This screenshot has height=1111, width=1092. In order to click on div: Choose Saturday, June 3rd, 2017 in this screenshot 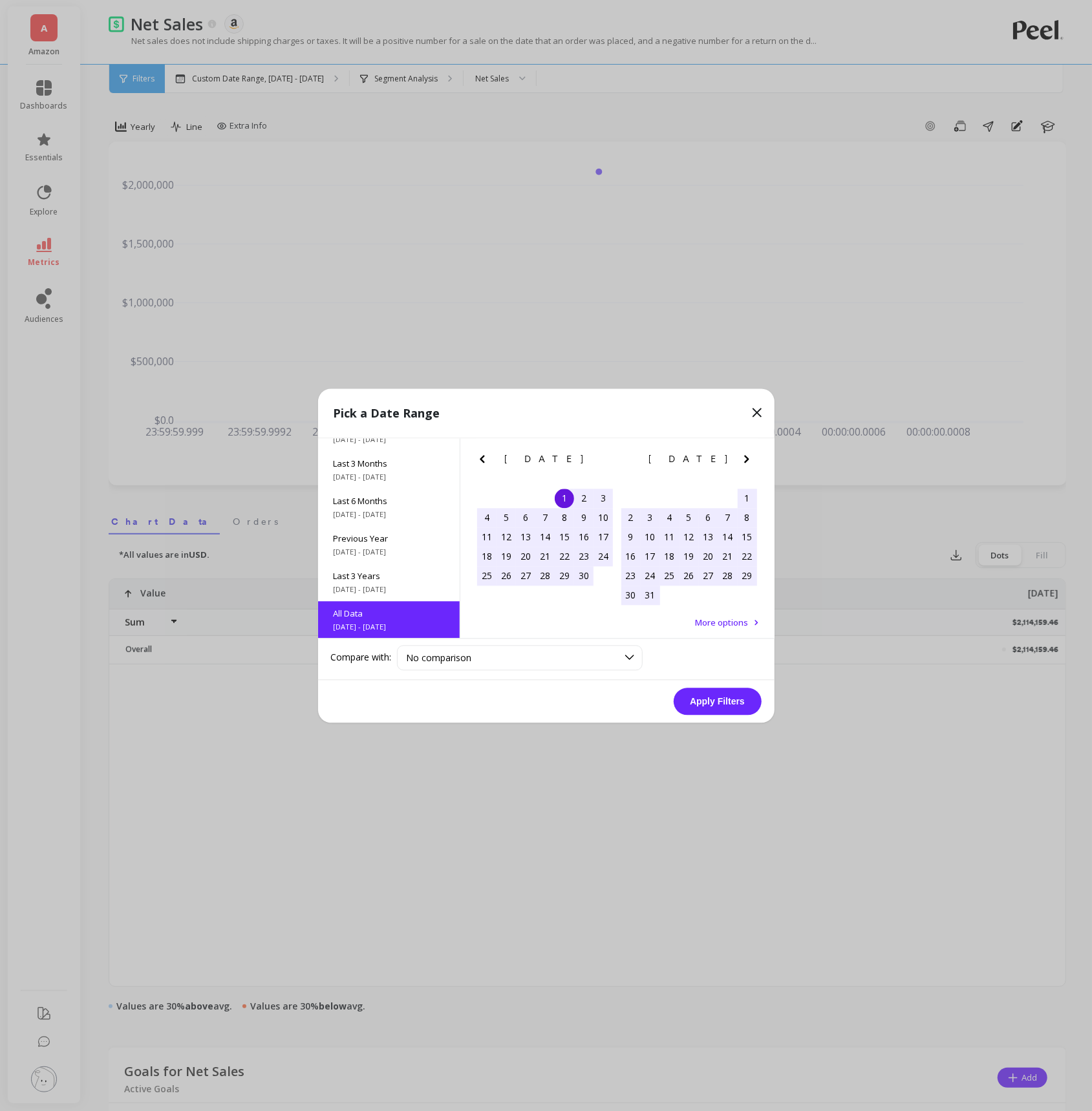, I will do `click(603, 498)`.